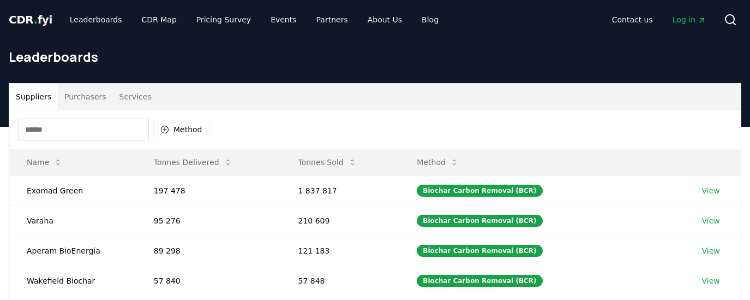 The height and width of the screenshot is (300, 750). Describe the element at coordinates (96, 20) in the screenshot. I see `a: Leaderboards` at that location.